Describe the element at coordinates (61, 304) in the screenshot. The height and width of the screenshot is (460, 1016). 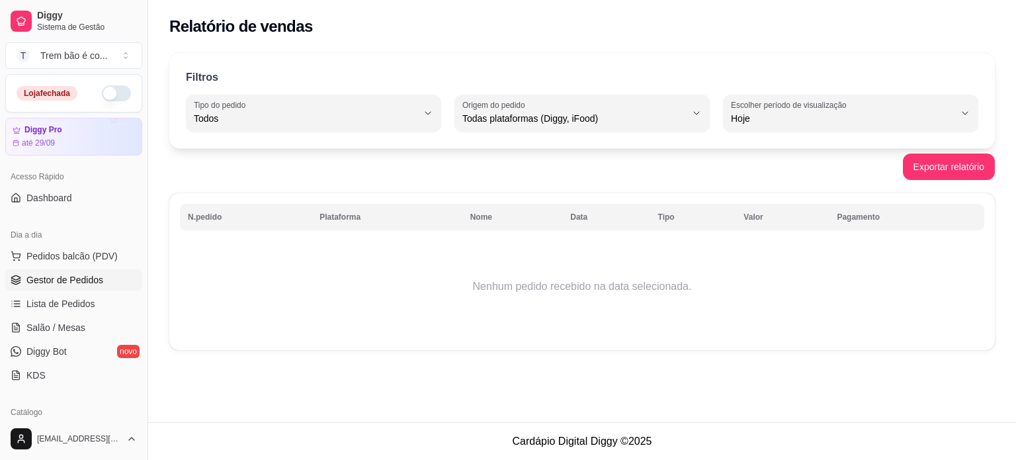
I see `span: Lista de Pedidos` at that location.